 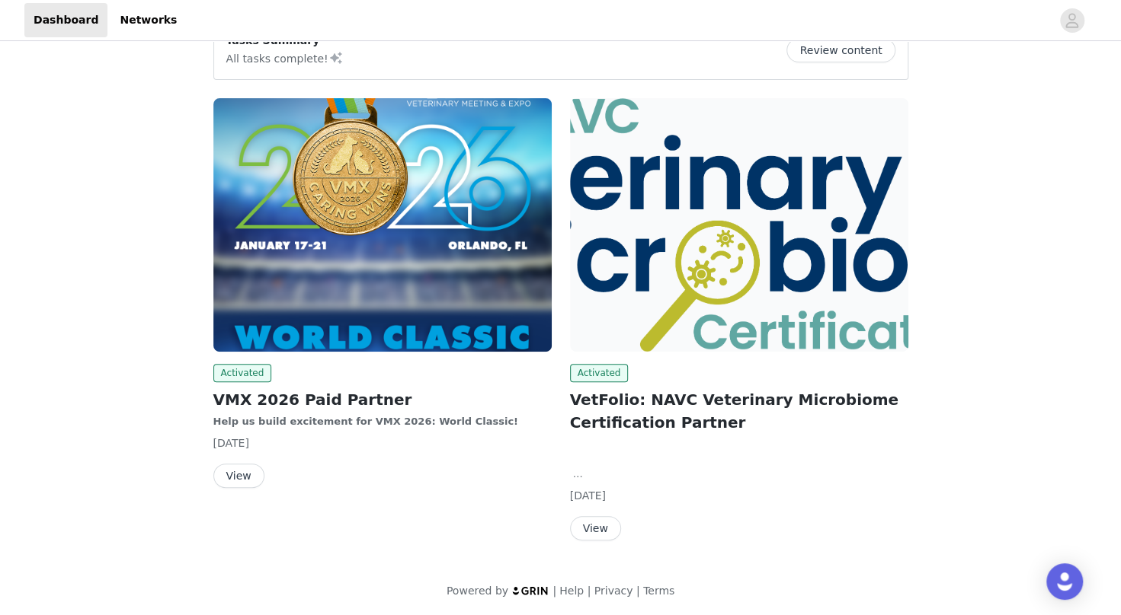 I want to click on a: Networks, so click(x=148, y=20).